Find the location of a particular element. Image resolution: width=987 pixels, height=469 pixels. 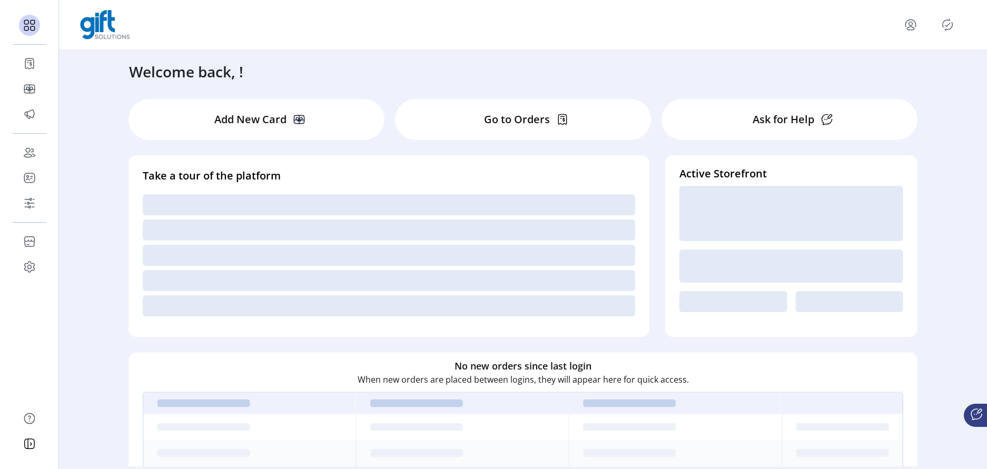

p: Add New Card is located at coordinates (250, 120).